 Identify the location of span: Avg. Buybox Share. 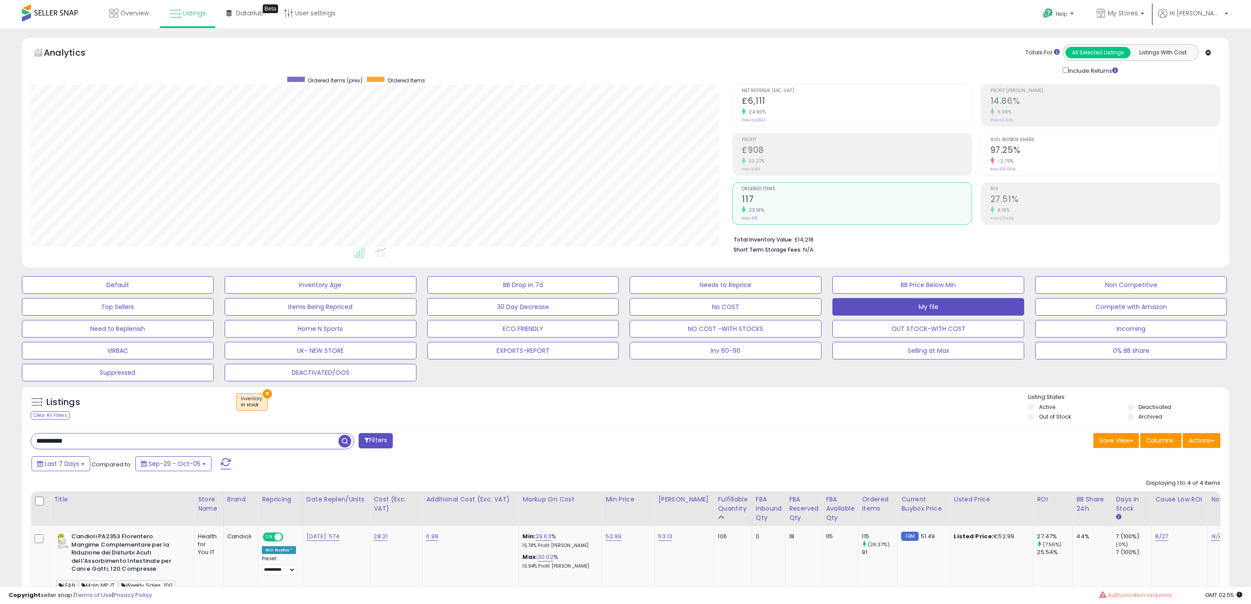
(1105, 140).